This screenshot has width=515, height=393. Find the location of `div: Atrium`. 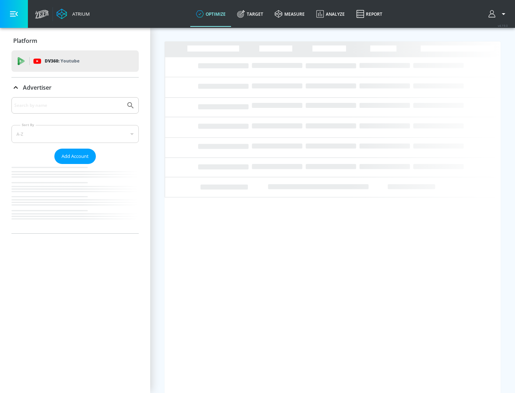

div: Atrium is located at coordinates (79, 14).